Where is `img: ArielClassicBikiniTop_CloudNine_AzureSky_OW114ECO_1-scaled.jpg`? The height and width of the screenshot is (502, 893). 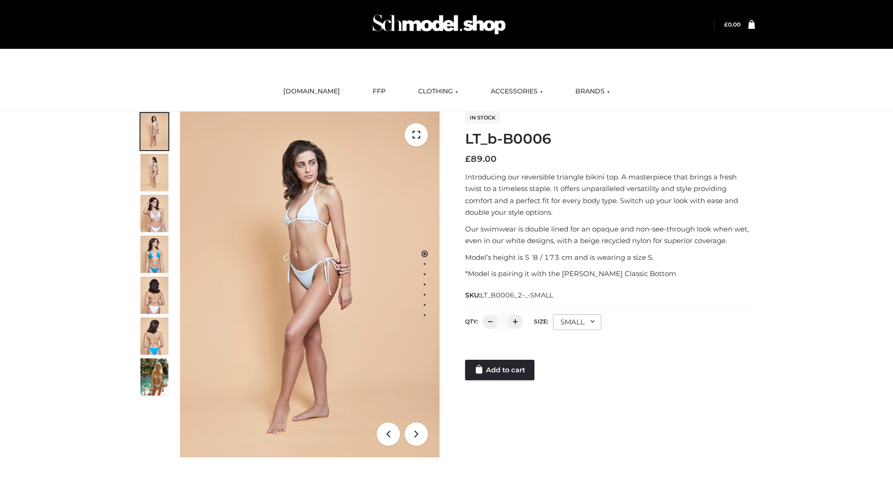
img: ArielClassicBikiniTop_CloudNine_AzureSky_OW114ECO_1-scaled.jpg is located at coordinates (154, 132).